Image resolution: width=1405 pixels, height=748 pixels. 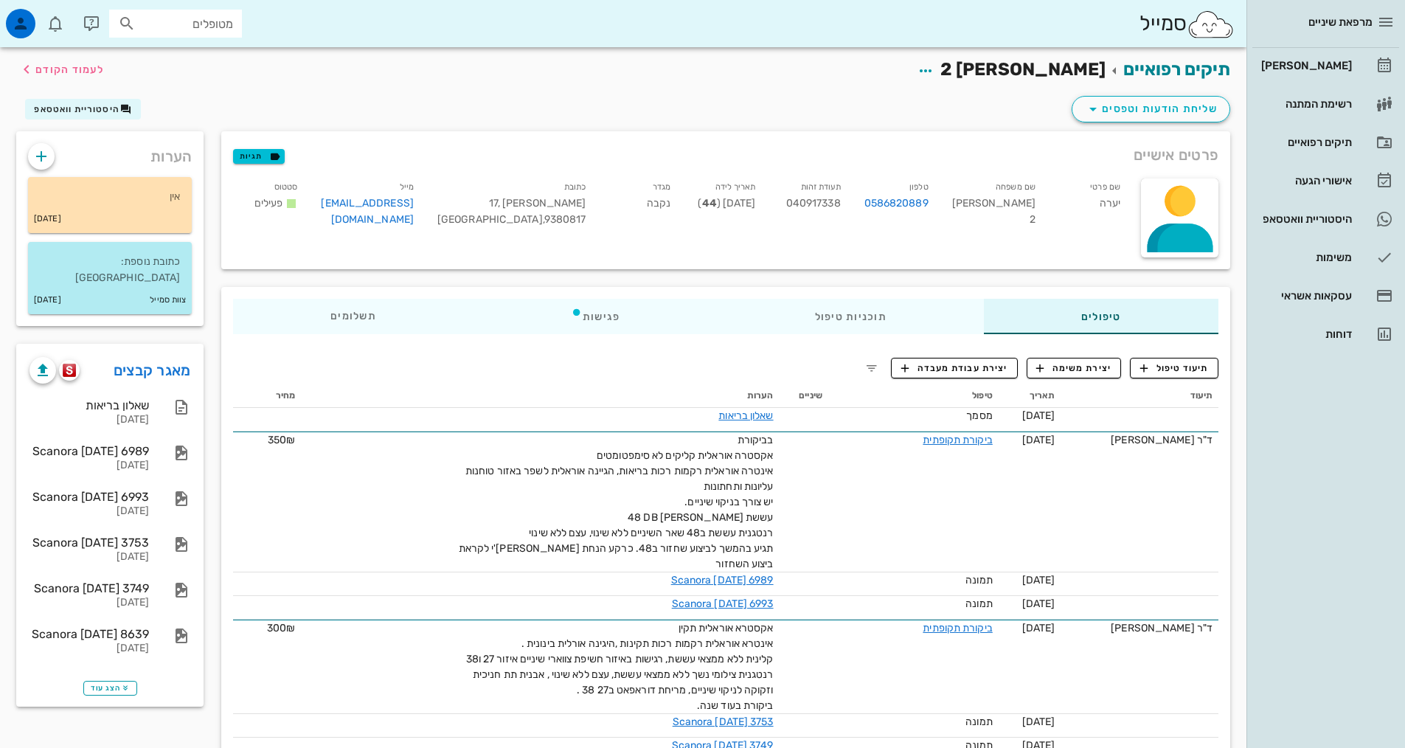 I want to click on span: תג, so click(x=48, y=16).